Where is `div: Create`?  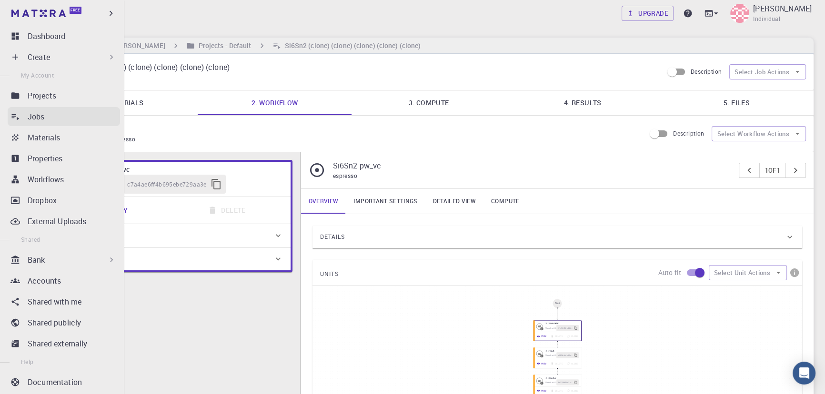 div: Create is located at coordinates (64, 57).